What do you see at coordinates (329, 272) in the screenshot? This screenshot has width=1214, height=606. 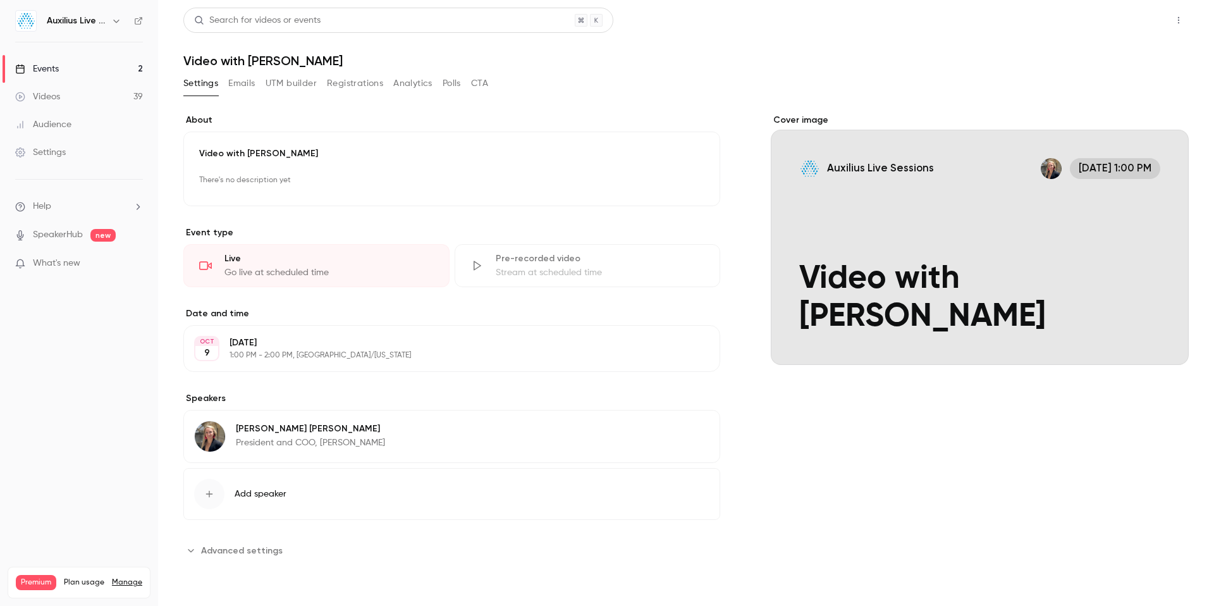 I see `div: Go live at scheduled time` at bounding box center [329, 272].